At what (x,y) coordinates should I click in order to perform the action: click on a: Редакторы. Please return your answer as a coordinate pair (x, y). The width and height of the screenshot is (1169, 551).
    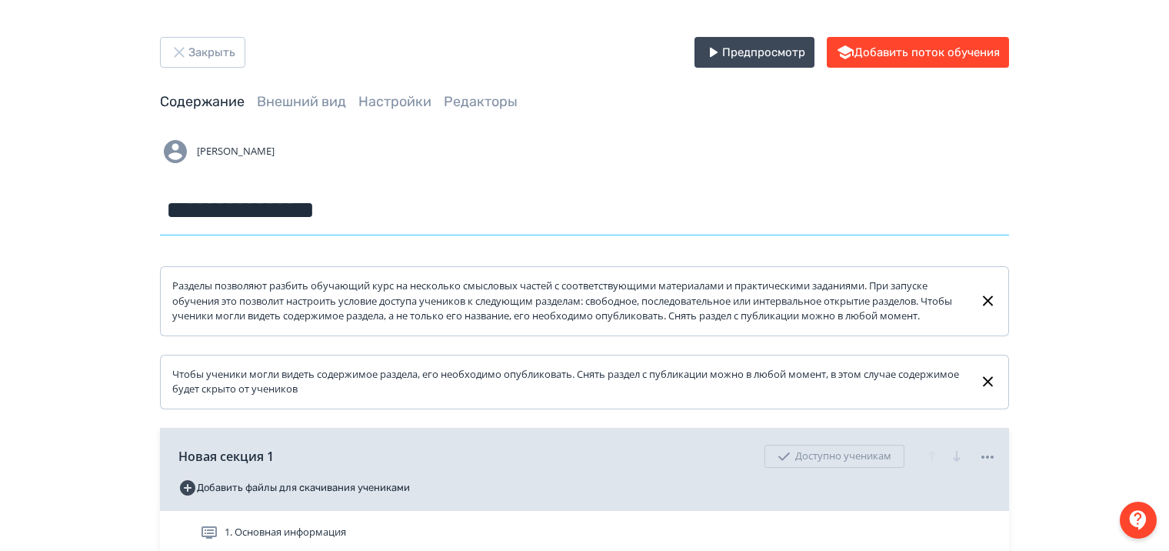
    Looking at the image, I should click on (481, 102).